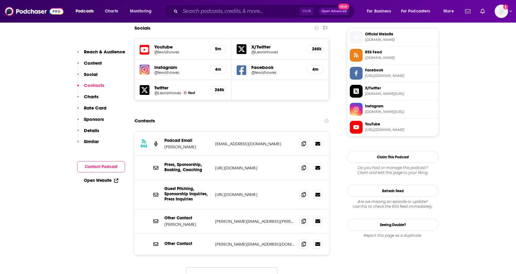 The image size is (516, 274). I want to click on button: Reach & Audience, so click(101, 54).